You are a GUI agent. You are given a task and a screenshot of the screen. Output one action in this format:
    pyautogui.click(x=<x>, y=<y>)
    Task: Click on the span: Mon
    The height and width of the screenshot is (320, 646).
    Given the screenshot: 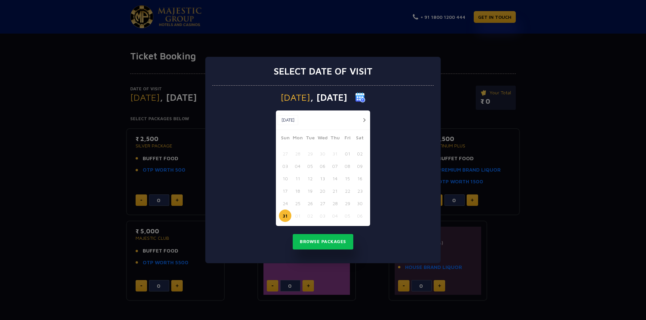 What is the action you would take?
    pyautogui.click(x=297, y=139)
    